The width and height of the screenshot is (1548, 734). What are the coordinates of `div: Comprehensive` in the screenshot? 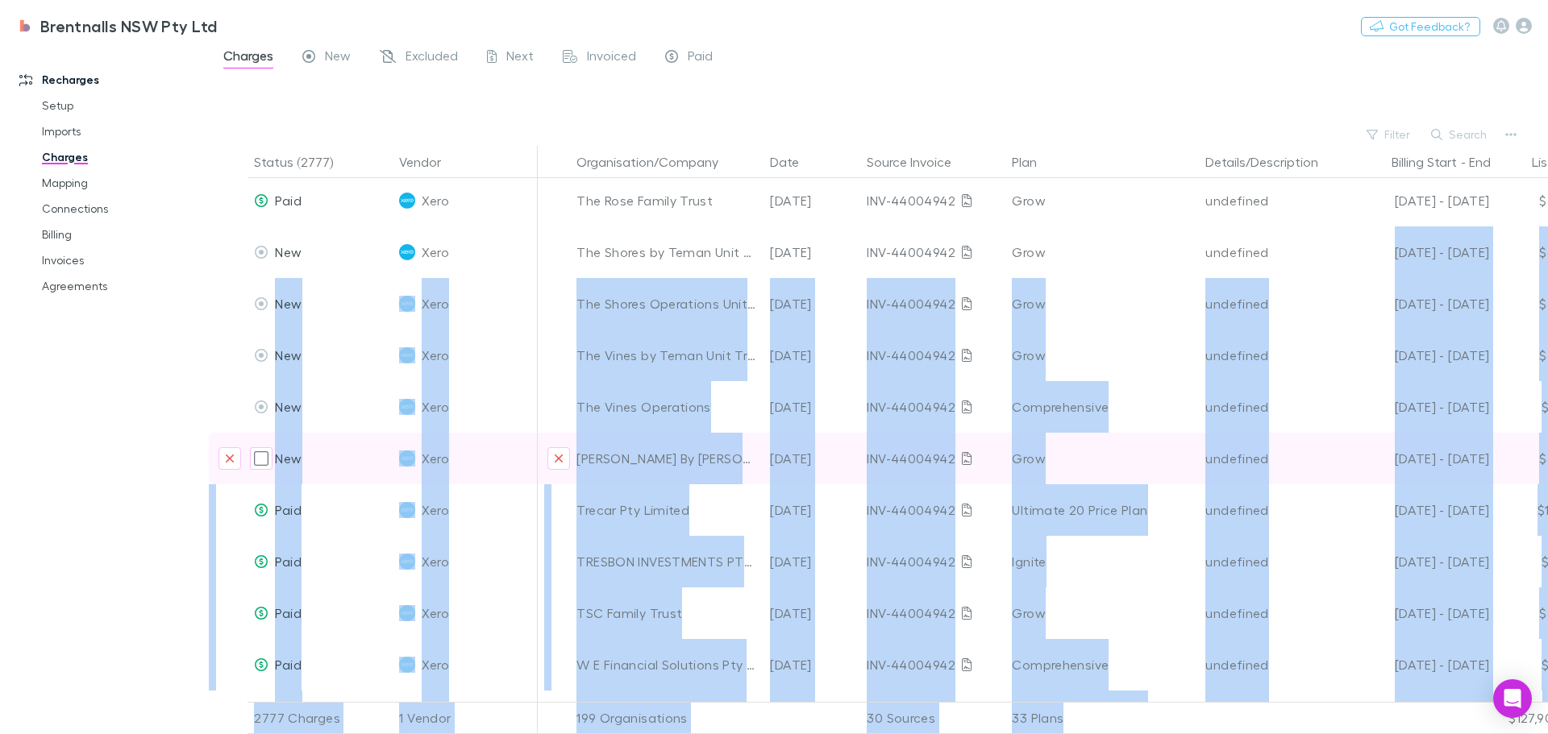 It's located at (1102, 407).